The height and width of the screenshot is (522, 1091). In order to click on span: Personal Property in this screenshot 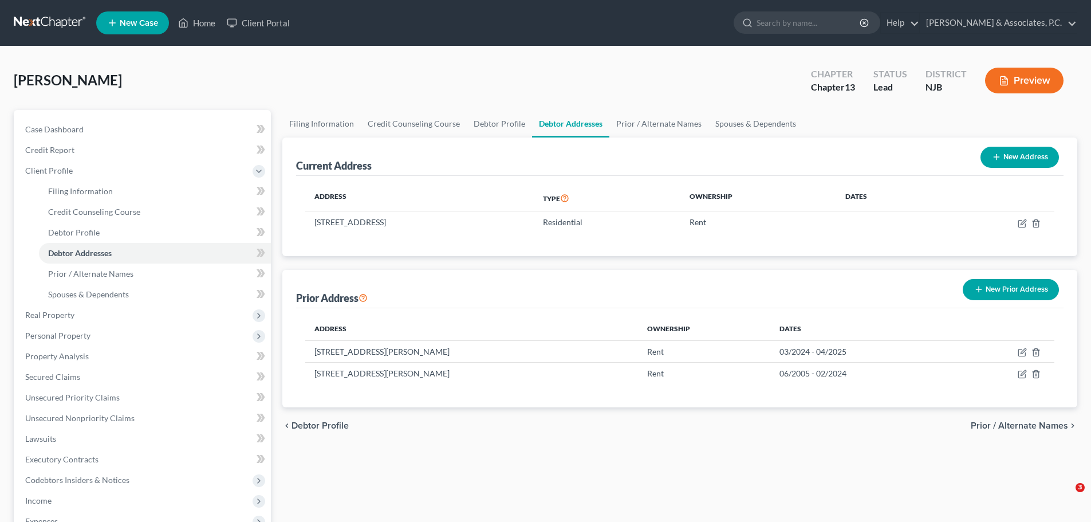, I will do `click(58, 335)`.